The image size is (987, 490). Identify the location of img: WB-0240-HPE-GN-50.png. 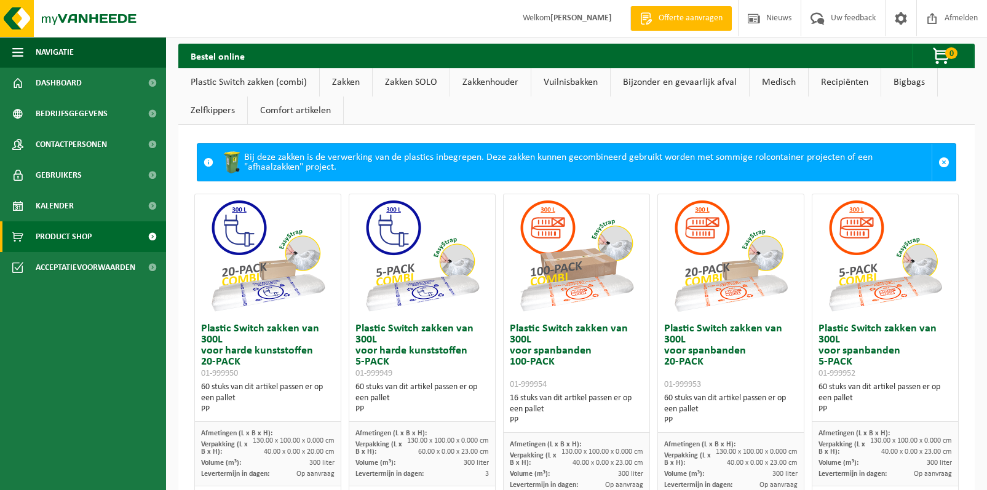
(232, 162).